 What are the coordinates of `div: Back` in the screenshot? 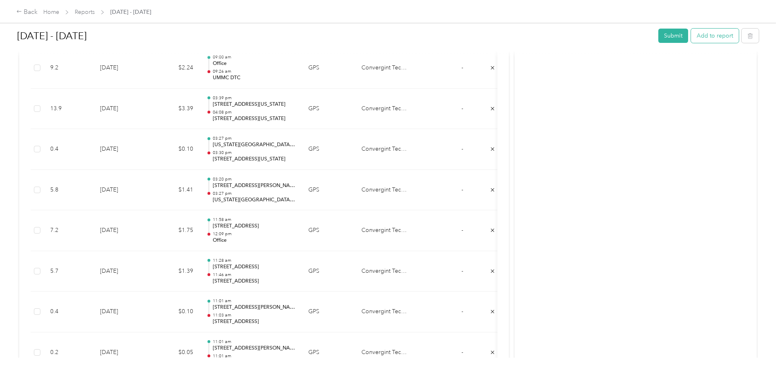 It's located at (27, 12).